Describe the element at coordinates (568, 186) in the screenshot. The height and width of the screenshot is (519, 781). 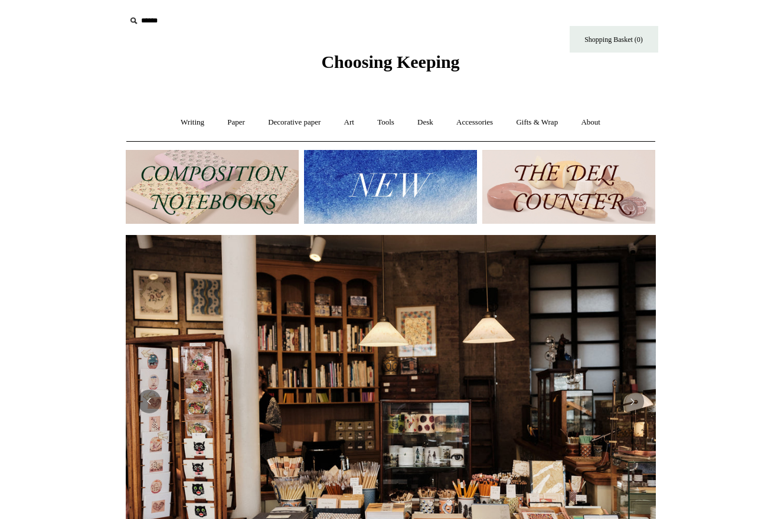
I see `a: The Deli Counter` at that location.